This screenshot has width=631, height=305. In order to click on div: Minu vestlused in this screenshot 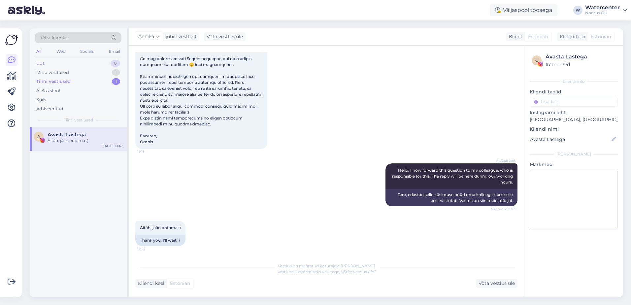, I will do `click(52, 73)`.